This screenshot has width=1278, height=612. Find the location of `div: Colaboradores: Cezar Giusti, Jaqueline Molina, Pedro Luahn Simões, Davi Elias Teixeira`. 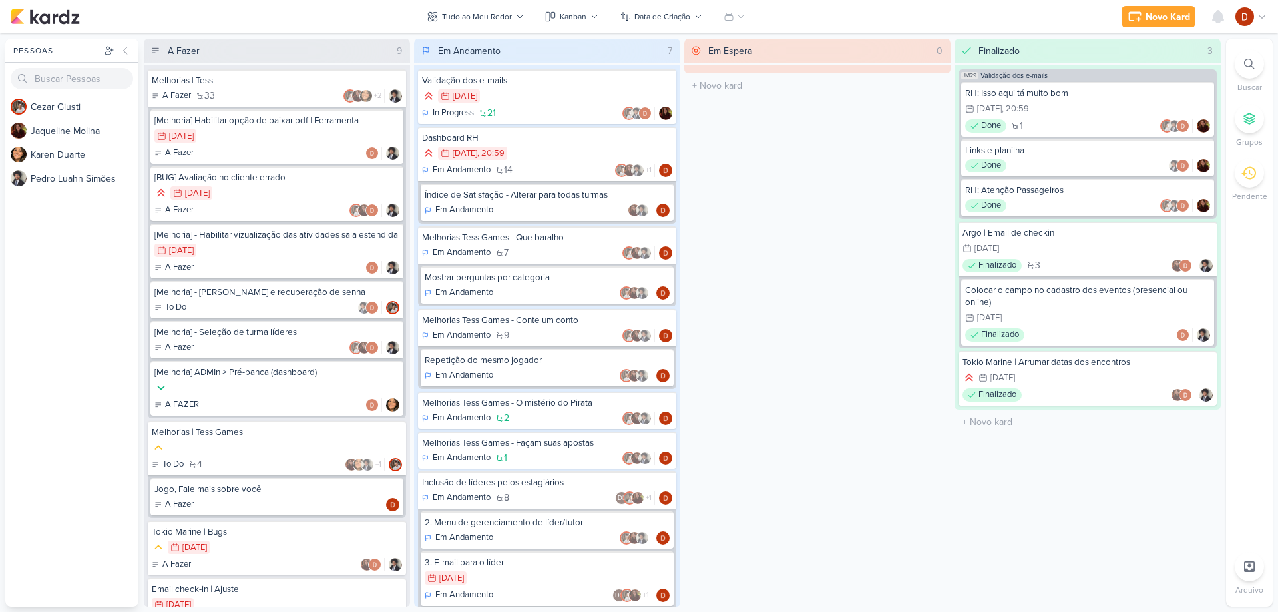

div: Colaboradores: Cezar Giusti, Jaqueline Molina, Pedro Luahn Simões, Davi Elias Teixeira is located at coordinates (635, 170).